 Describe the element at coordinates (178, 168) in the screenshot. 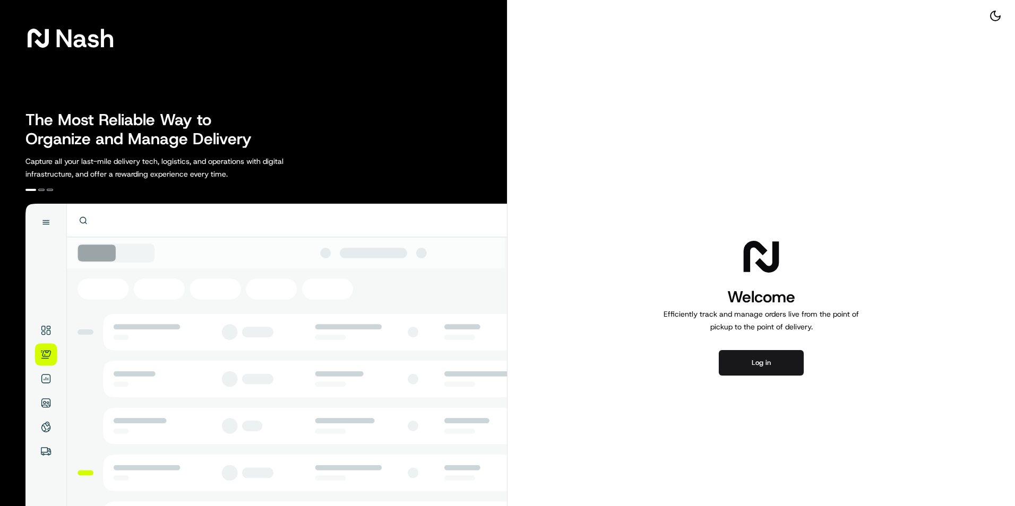

I see `p: Capture all your last-mile delivery tech, logistics, and operations with digital infrastructure, ...` at that location.